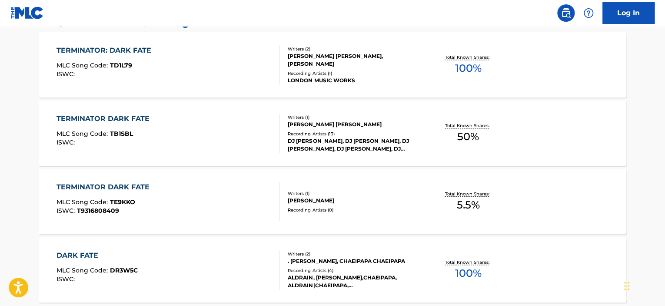  Describe the element at coordinates (588, 13) in the screenshot. I see `img: help` at that location.